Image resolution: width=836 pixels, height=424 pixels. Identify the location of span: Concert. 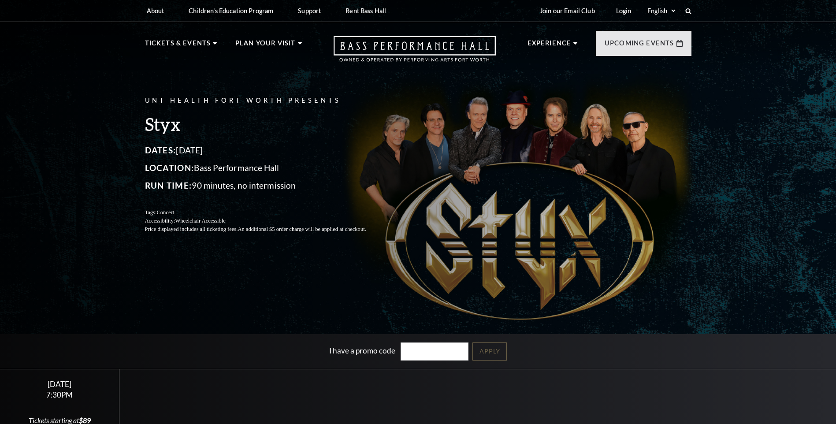
(165, 213).